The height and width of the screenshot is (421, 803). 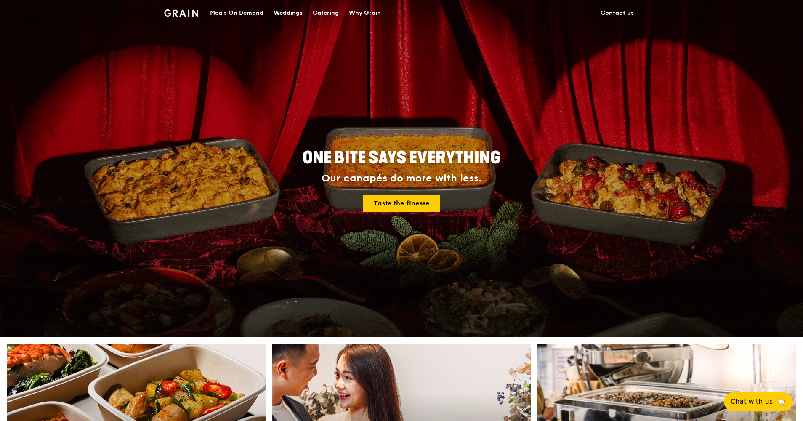 I want to click on a: Weddings, so click(x=288, y=13).